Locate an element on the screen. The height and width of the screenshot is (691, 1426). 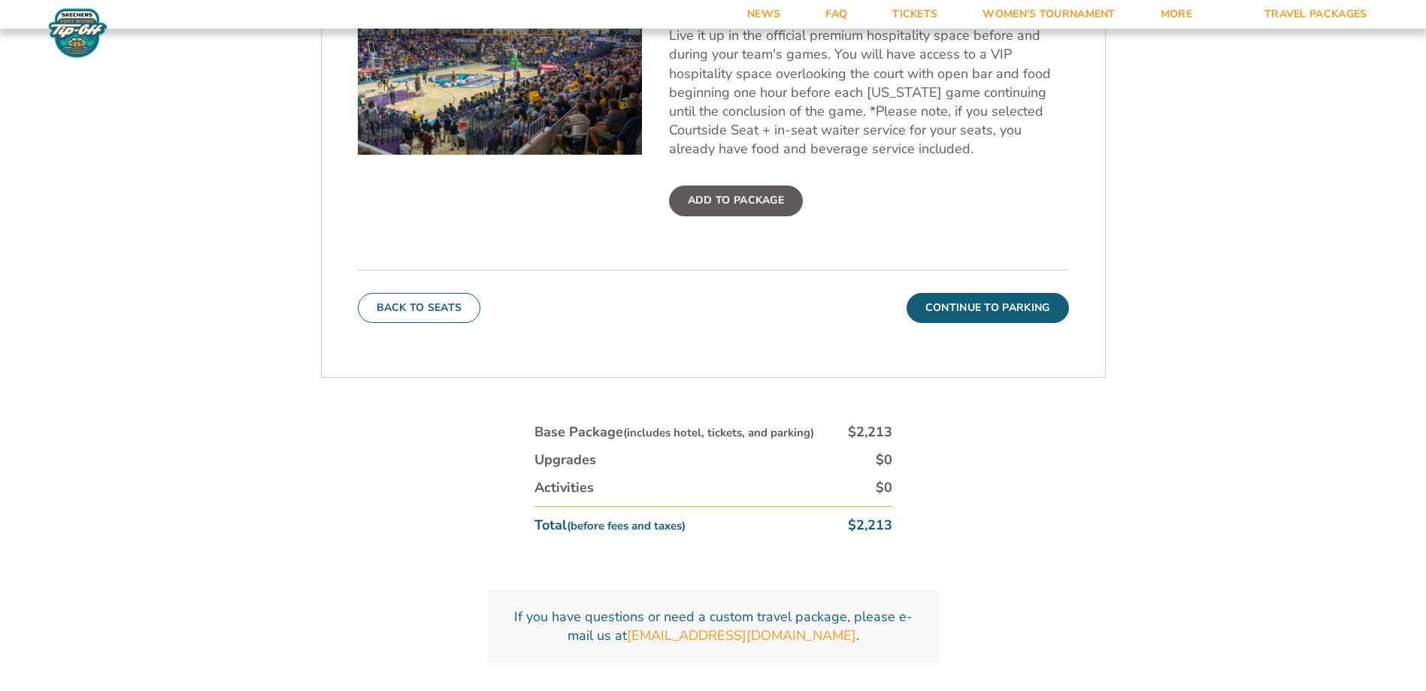
button: Back To Seats is located at coordinates (419, 308).